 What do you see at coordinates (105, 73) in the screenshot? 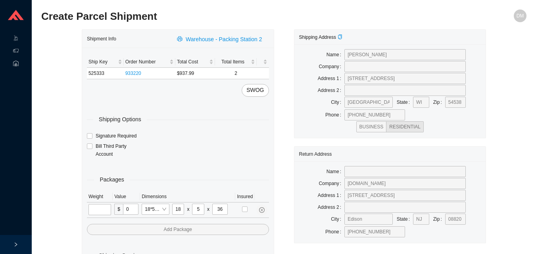
I see `td: 525333` at bounding box center [105, 73].